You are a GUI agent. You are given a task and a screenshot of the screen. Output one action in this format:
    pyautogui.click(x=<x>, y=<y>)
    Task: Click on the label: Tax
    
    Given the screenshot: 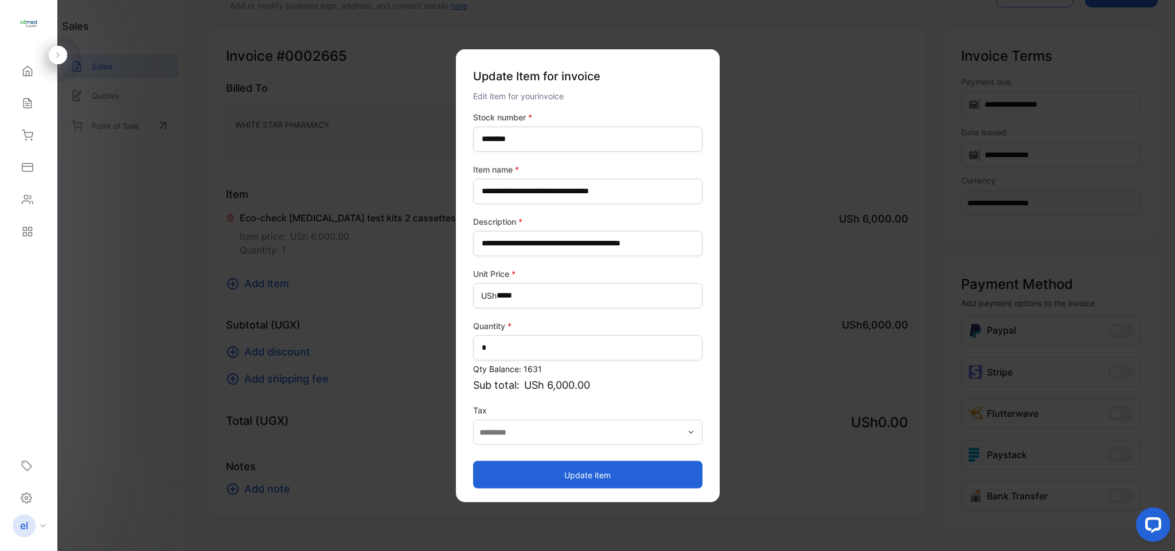 What is the action you would take?
    pyautogui.click(x=588, y=409)
    